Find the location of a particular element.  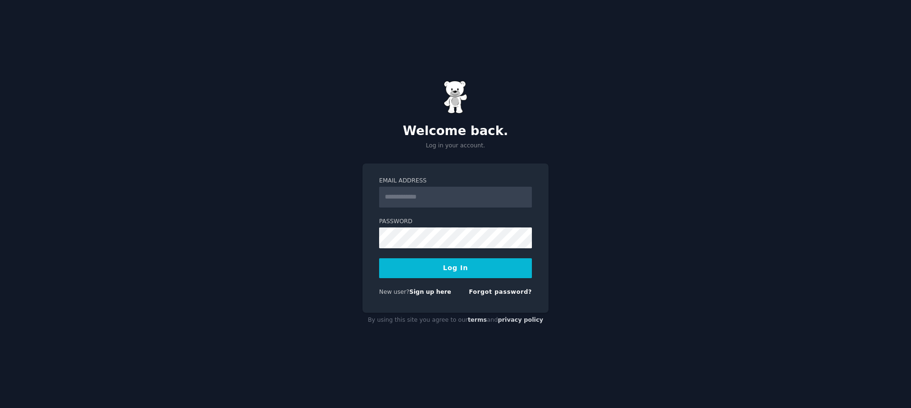

a: Sign up here is located at coordinates (430, 292).